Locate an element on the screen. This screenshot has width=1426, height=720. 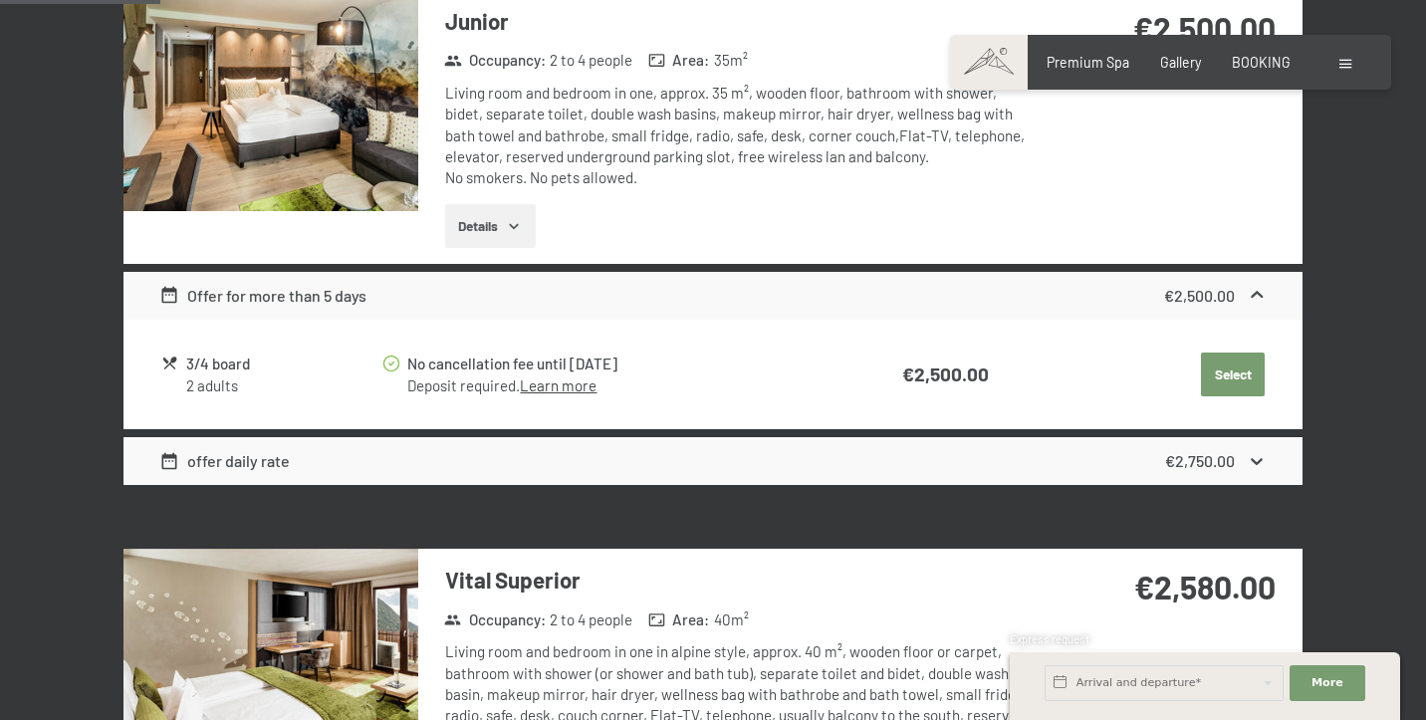
span: Premium Spa is located at coordinates (1087, 62).